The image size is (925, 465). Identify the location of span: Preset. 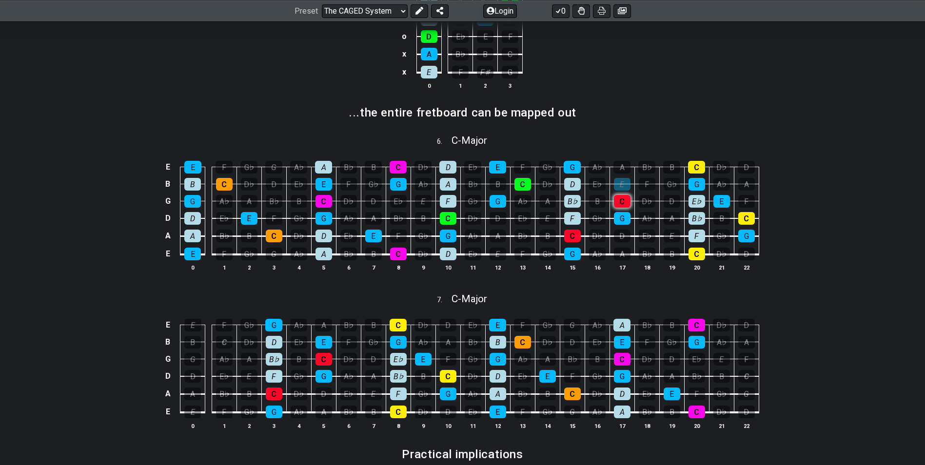
(306, 11).